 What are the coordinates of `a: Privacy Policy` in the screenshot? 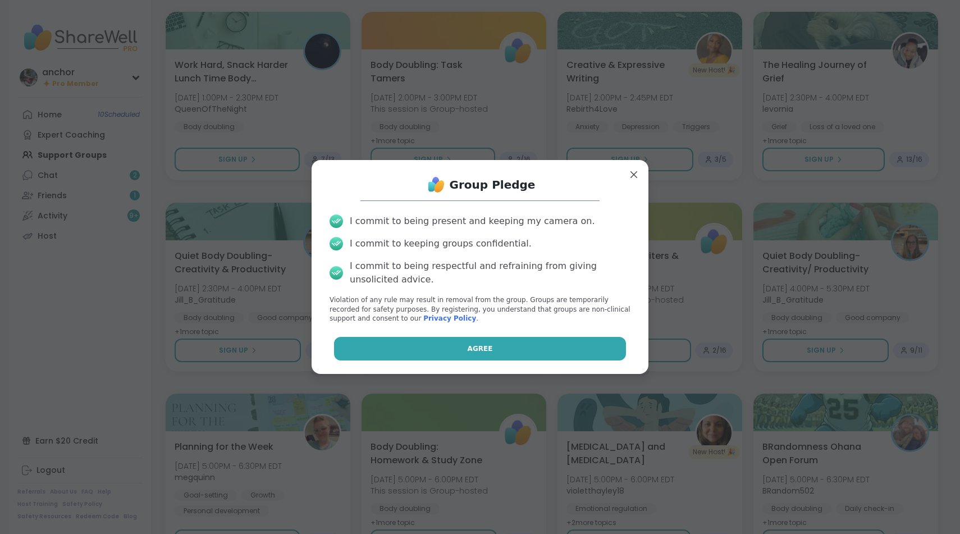 It's located at (450, 318).